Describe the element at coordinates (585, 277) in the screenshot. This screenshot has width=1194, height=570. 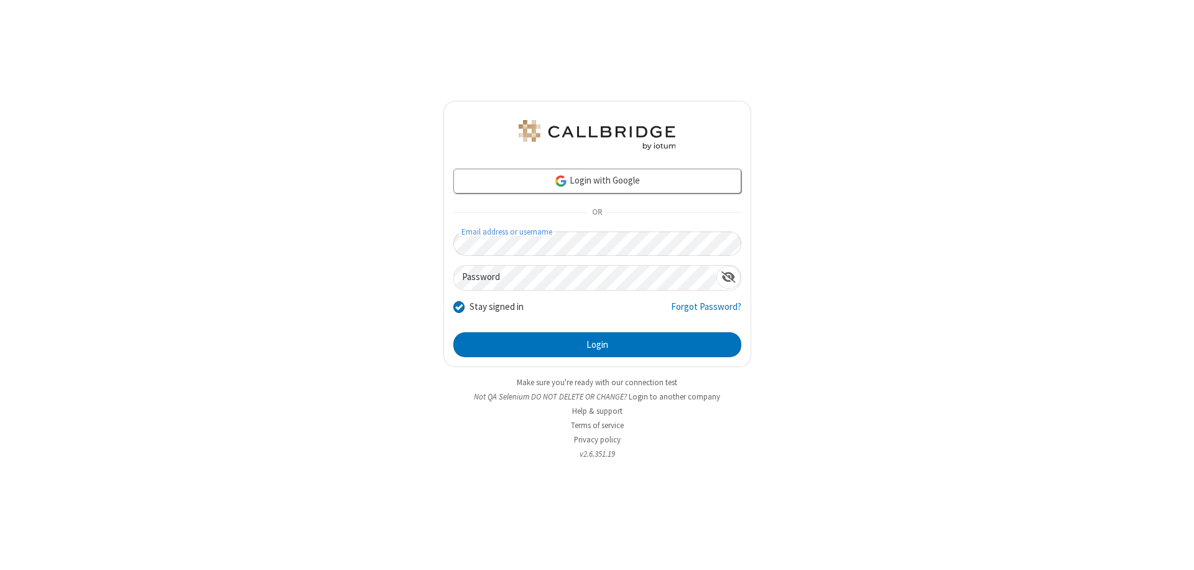
I see `input: Password` at that location.